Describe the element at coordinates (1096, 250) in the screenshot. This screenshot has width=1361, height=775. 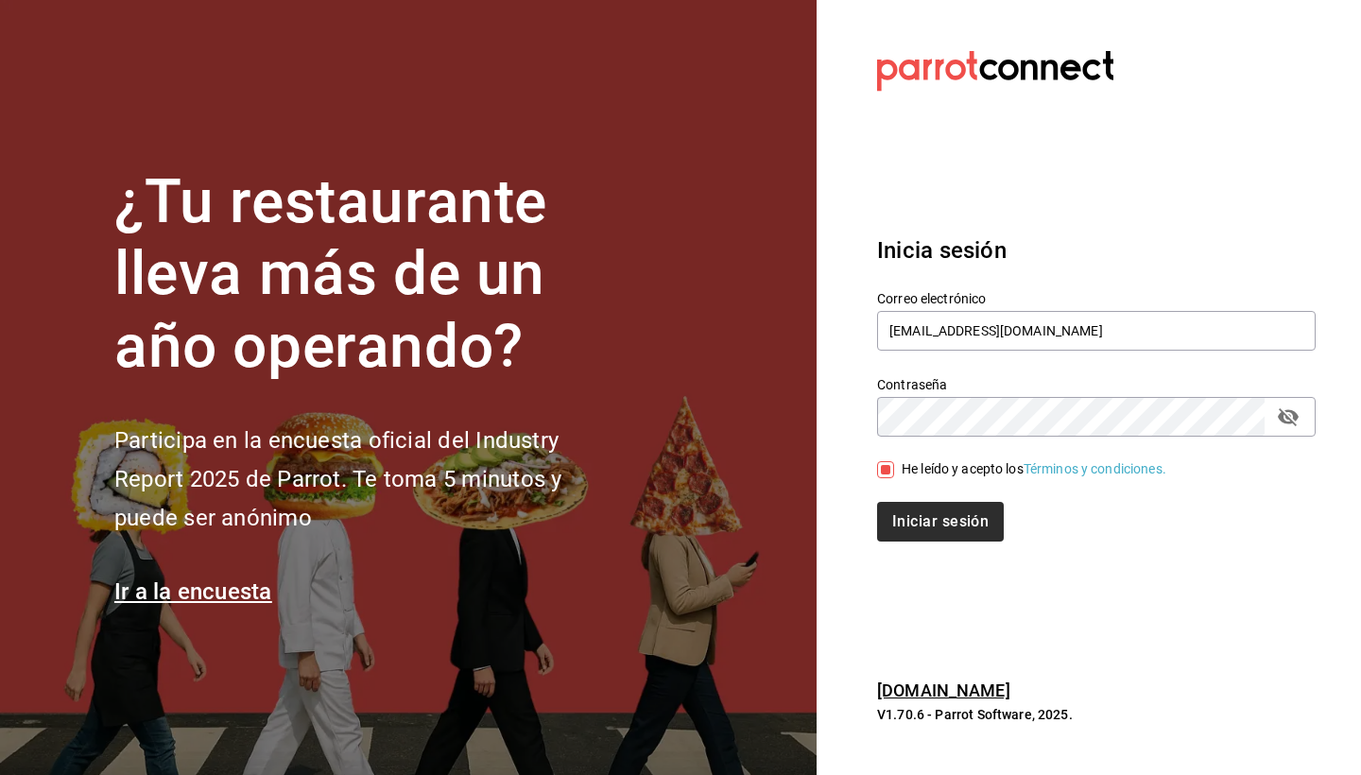
I see `h3: Inicia sesión` at that location.